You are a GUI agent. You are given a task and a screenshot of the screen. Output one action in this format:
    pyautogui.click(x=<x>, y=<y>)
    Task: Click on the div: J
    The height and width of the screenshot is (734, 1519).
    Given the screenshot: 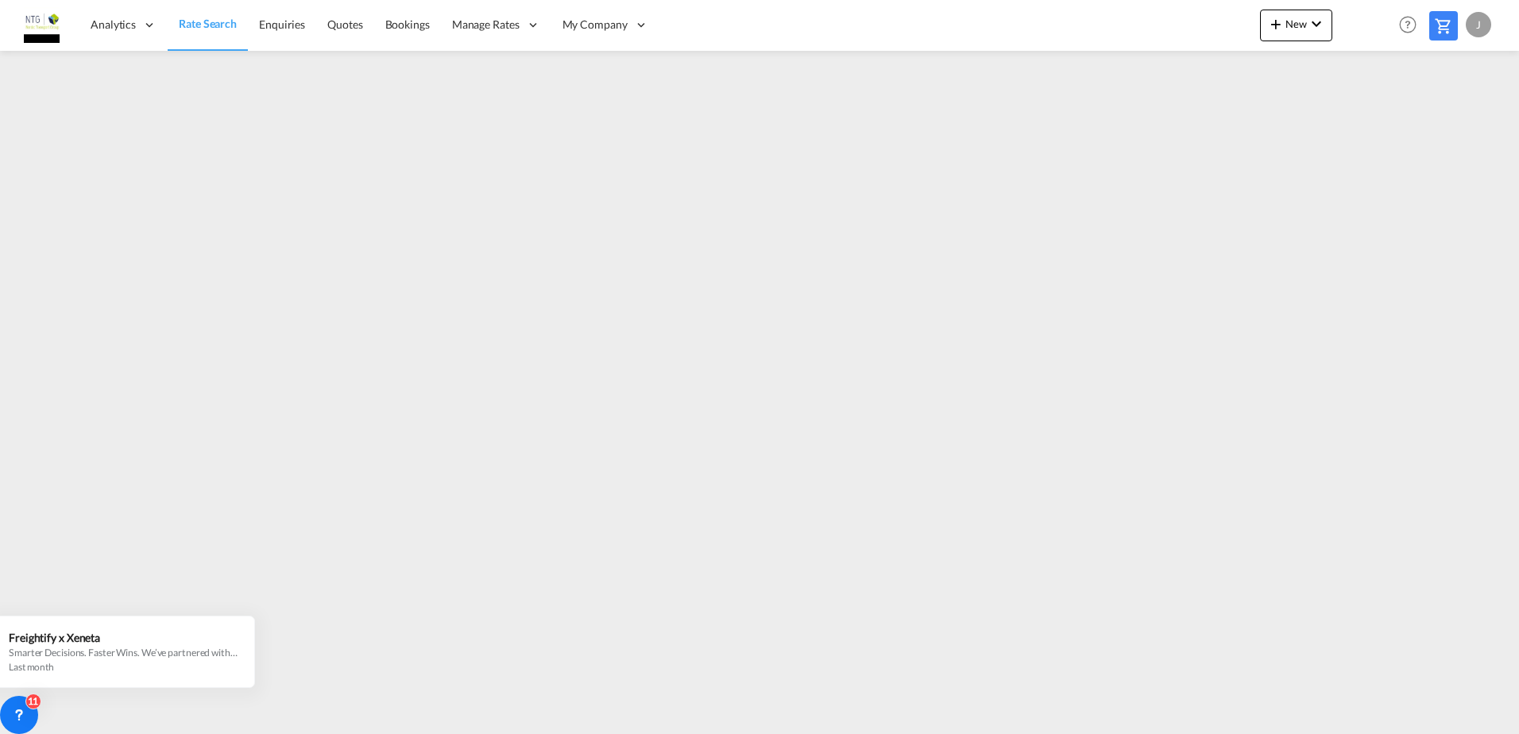 What is the action you would take?
    pyautogui.click(x=1479, y=25)
    